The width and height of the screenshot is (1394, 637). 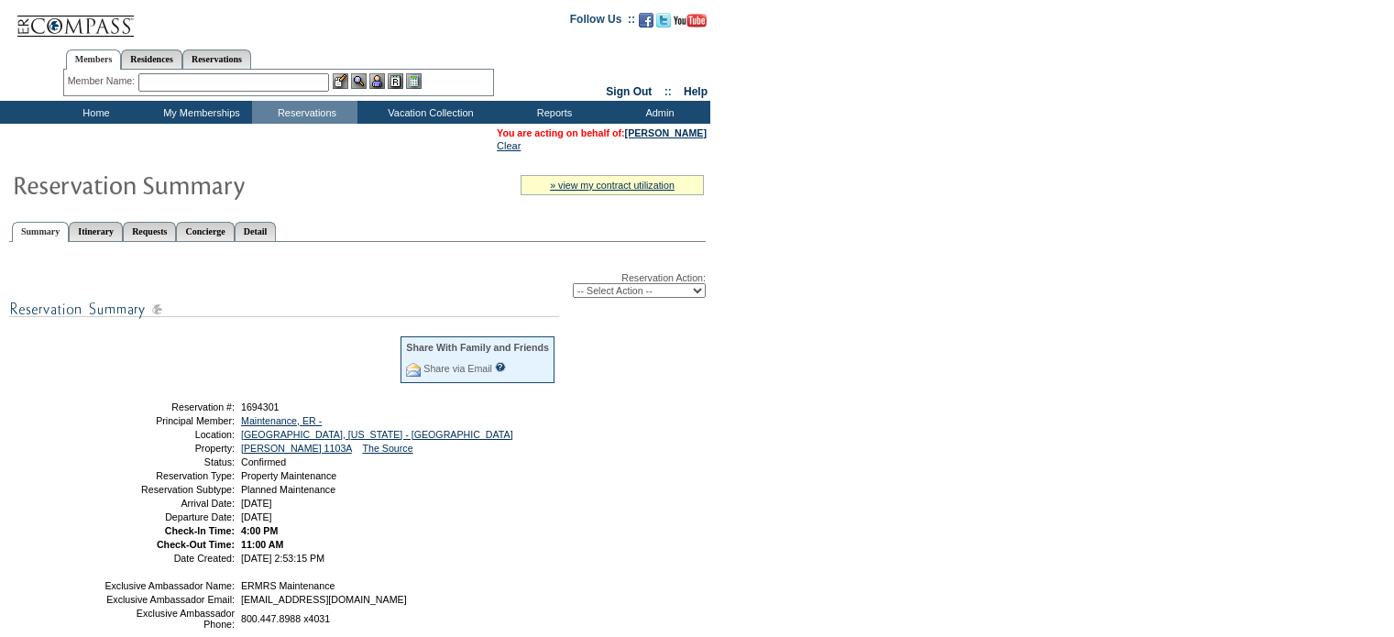 I want to click on span: Planned Maintenance, so click(x=288, y=489).